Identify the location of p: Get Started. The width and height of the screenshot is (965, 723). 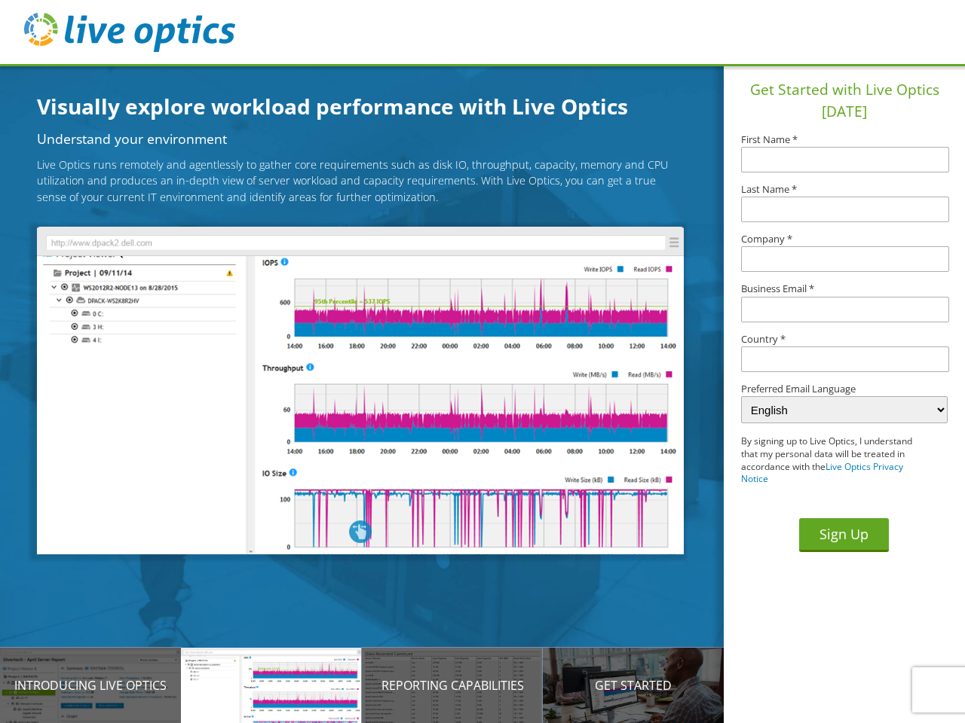
(633, 686).